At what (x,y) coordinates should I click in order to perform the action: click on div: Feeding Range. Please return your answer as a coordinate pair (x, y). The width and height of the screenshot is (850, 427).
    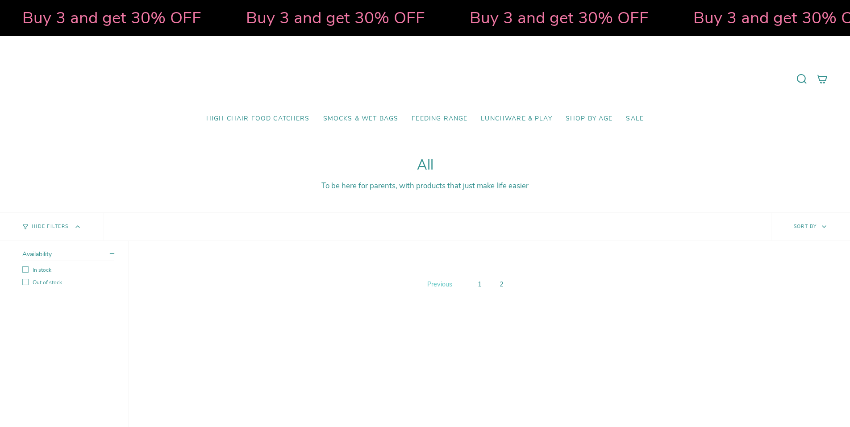
    Looking at the image, I should click on (439, 119).